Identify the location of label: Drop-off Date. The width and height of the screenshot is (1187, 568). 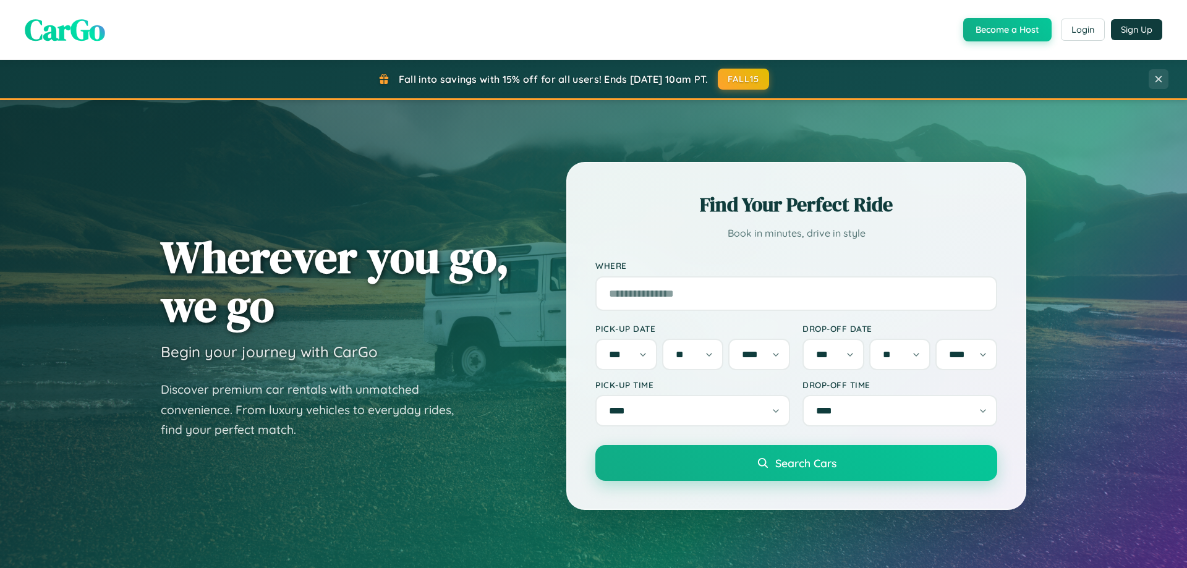
(899, 328).